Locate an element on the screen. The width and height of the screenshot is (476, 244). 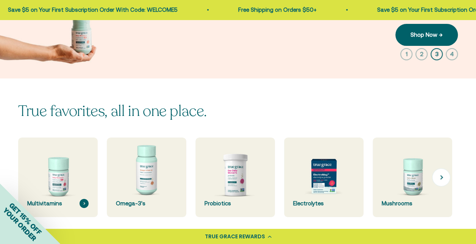
div: Probiotics is located at coordinates (235, 203).